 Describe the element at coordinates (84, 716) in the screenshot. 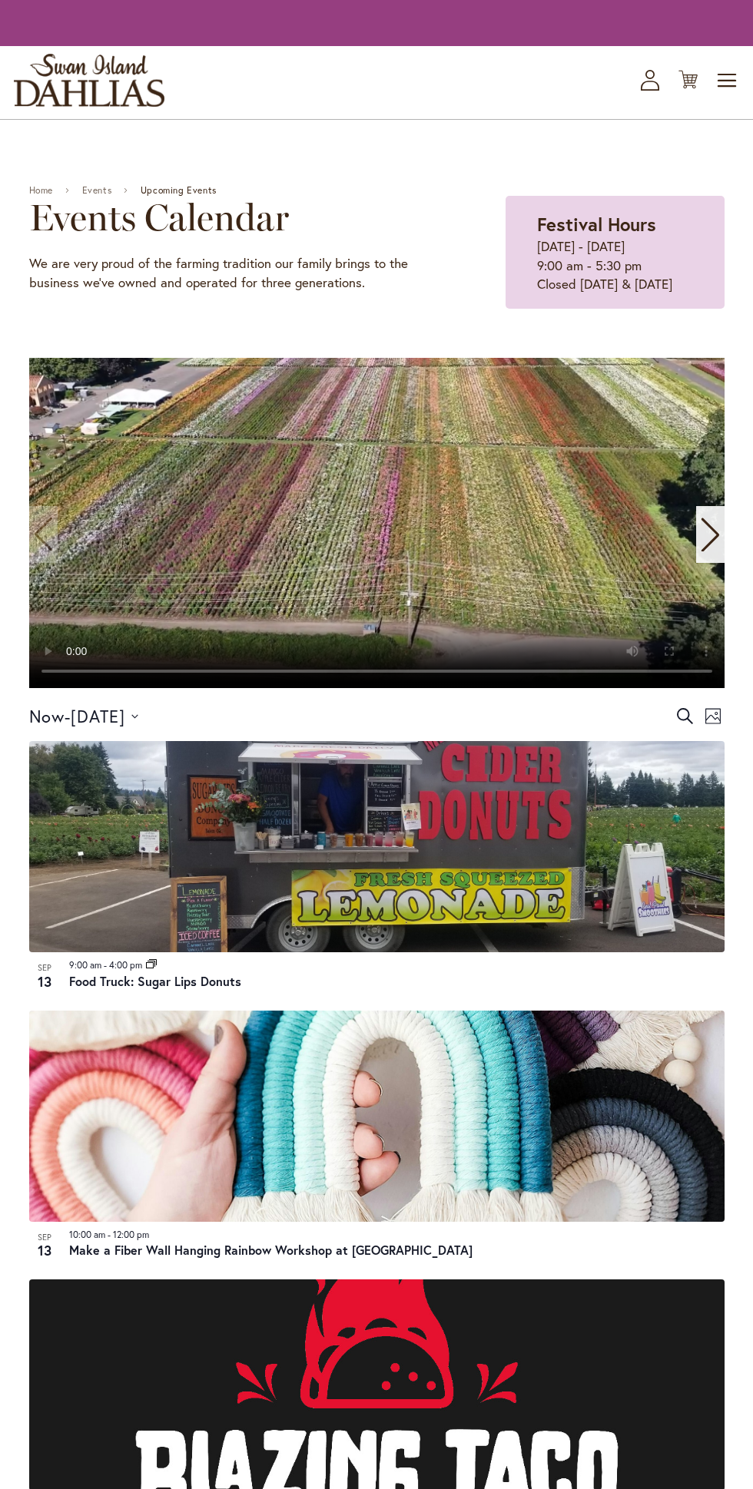

I see `button: Click to toggle datepicker` at that location.